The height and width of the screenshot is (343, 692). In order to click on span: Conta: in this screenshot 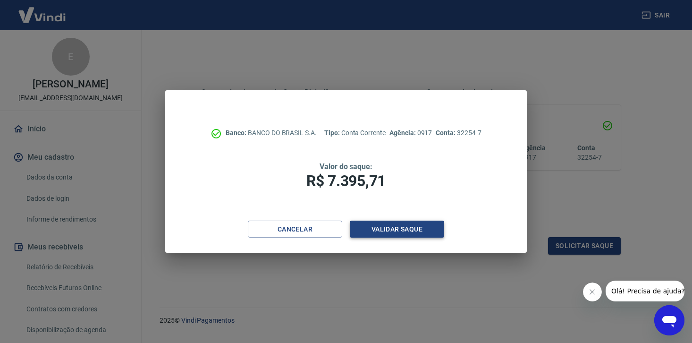, I will do `click(446, 133)`.